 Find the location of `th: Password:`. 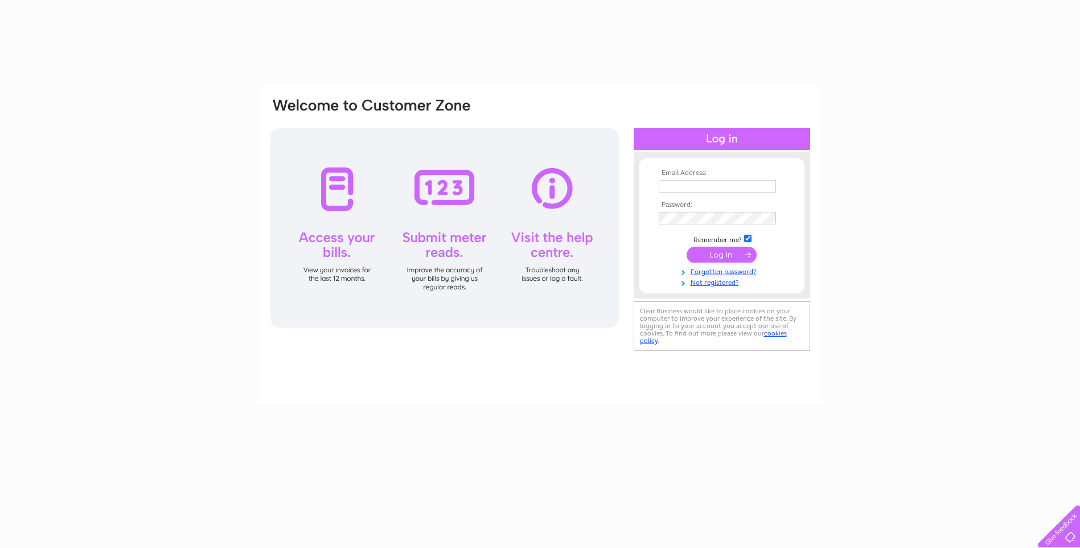

th: Password: is located at coordinates (722, 205).